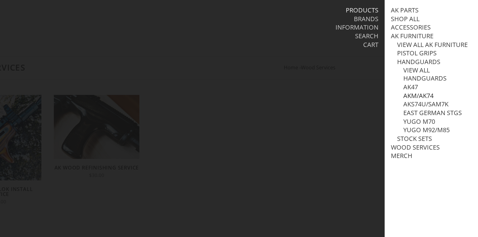 The height and width of the screenshot is (237, 478). I want to click on a: Stock Sets, so click(414, 139).